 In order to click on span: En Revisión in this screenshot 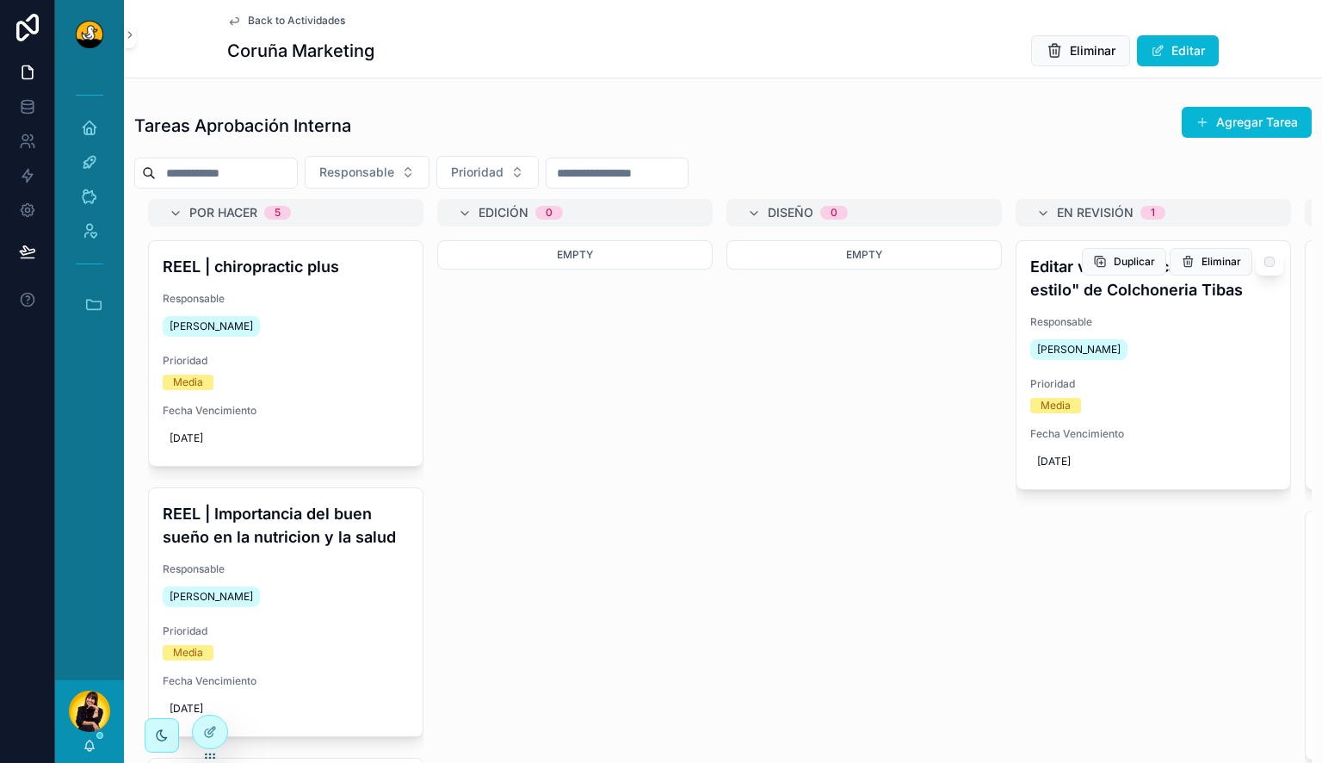, I will do `click(1095, 213)`.